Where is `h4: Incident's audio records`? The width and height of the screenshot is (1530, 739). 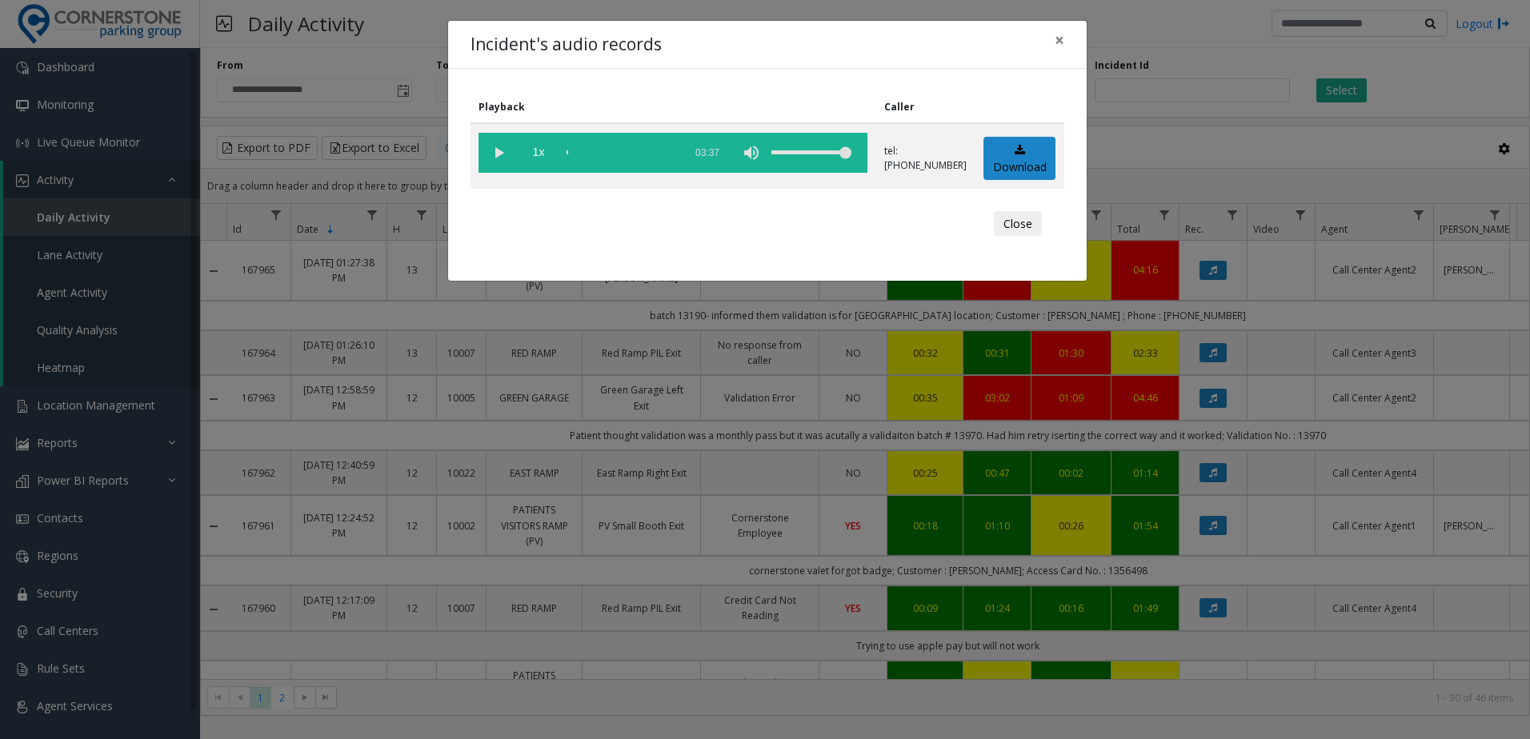 h4: Incident's audio records is located at coordinates (566, 45).